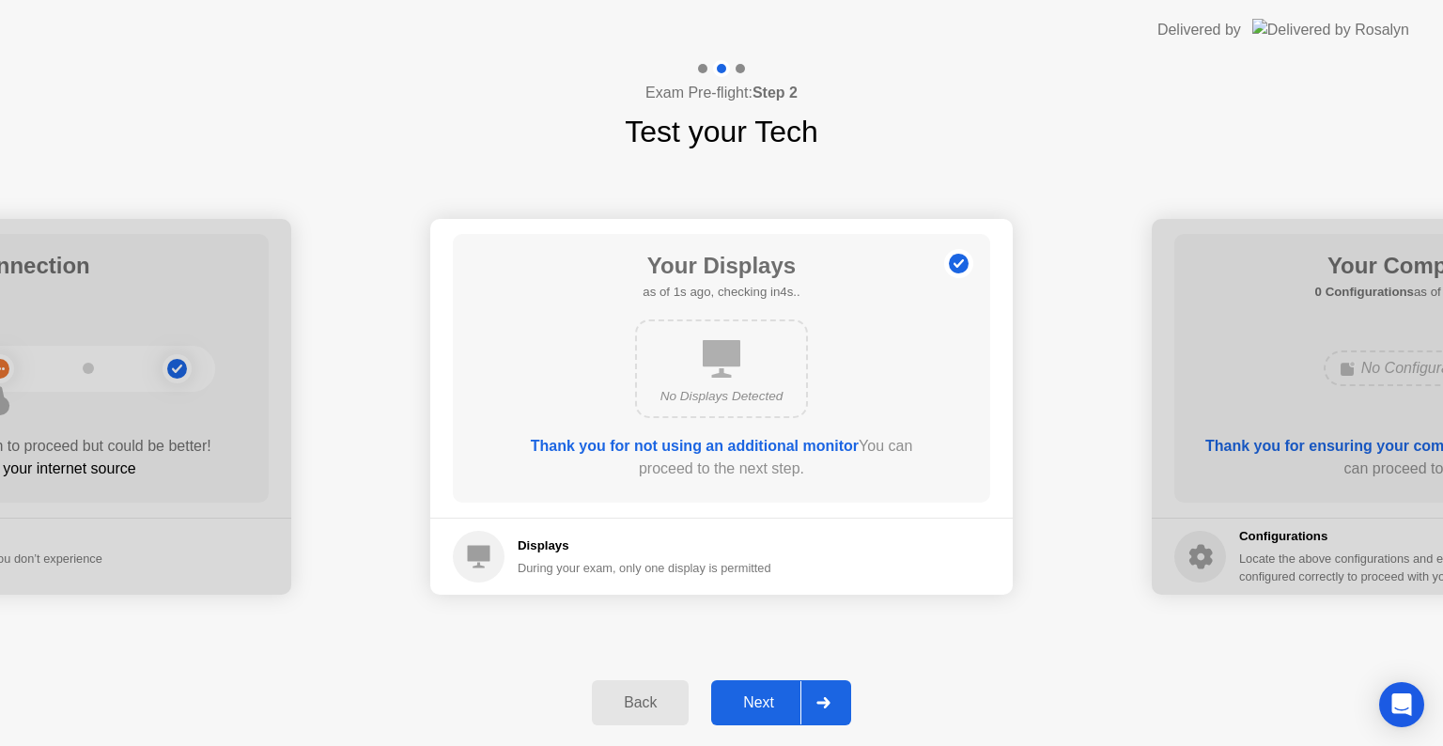 Image resolution: width=1443 pixels, height=746 pixels. What do you see at coordinates (758, 703) in the screenshot?
I see `div: Next` at bounding box center [758, 703].